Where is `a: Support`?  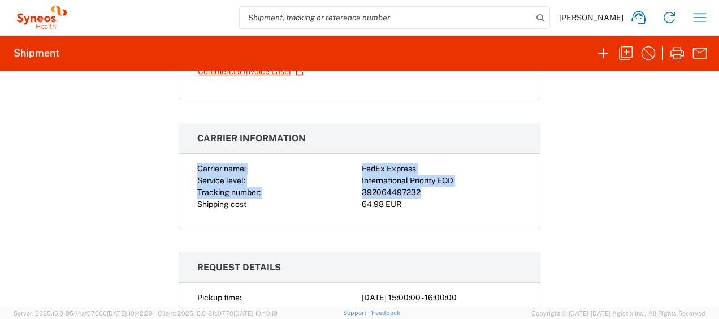
a: Support is located at coordinates (357, 313).